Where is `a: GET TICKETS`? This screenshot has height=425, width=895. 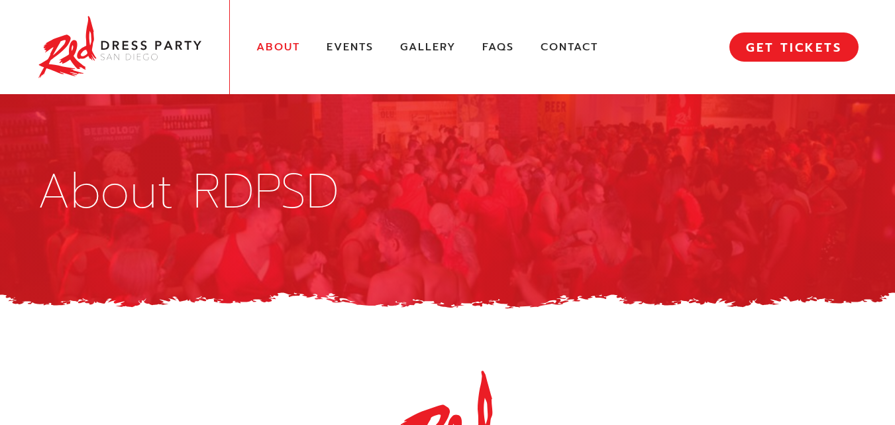 a: GET TICKETS is located at coordinates (794, 47).